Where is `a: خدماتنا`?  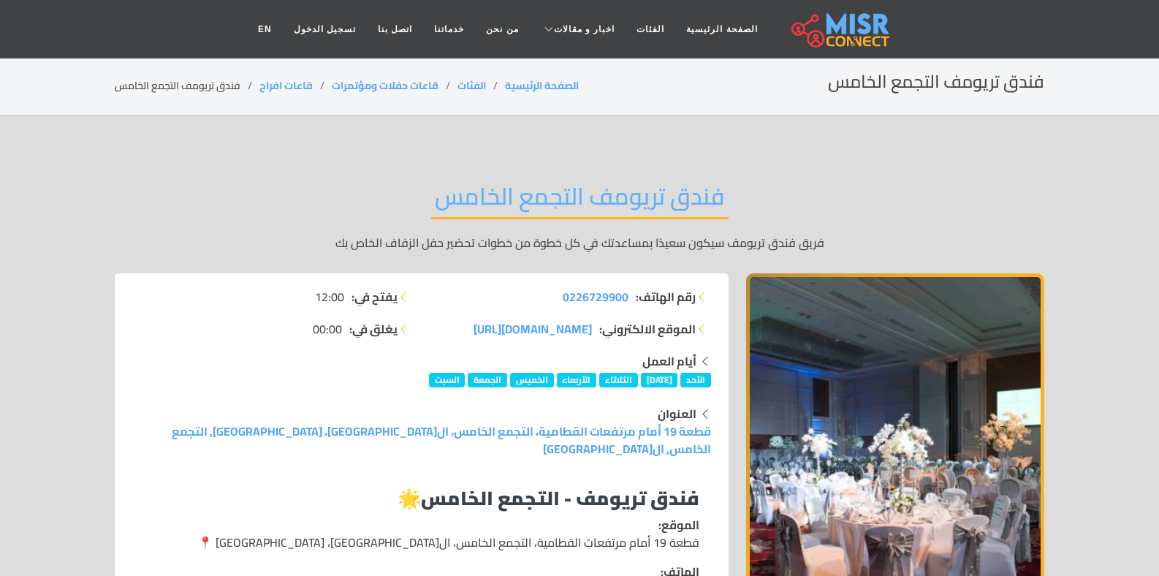
a: خدماتنا is located at coordinates (449, 29).